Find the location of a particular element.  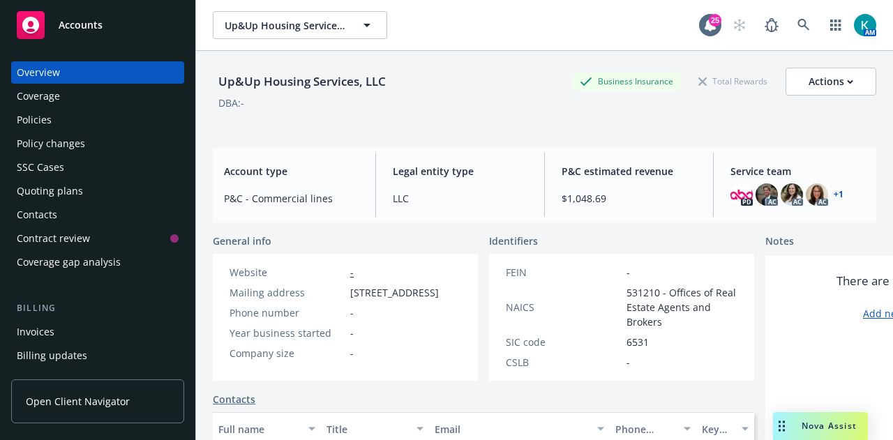

span: Service team is located at coordinates (798, 171).